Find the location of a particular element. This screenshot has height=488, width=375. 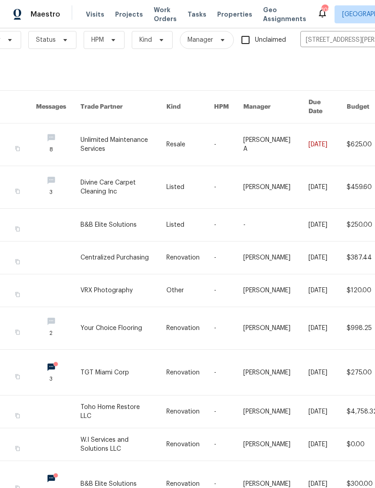

span: HPM is located at coordinates (97, 40).